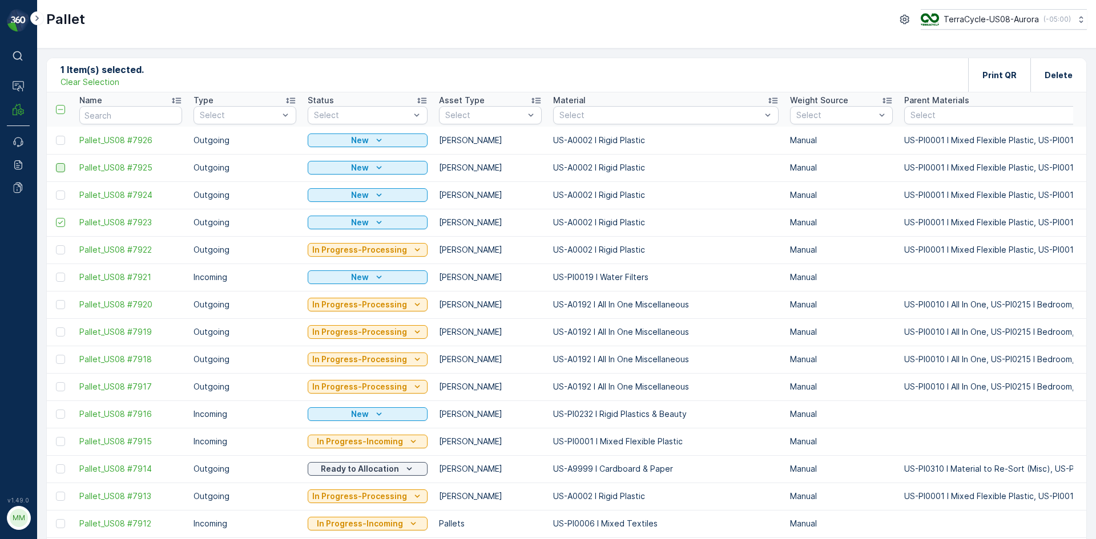  Describe the element at coordinates (1057, 19) in the screenshot. I see `p: ( -05:00 )` at that location.